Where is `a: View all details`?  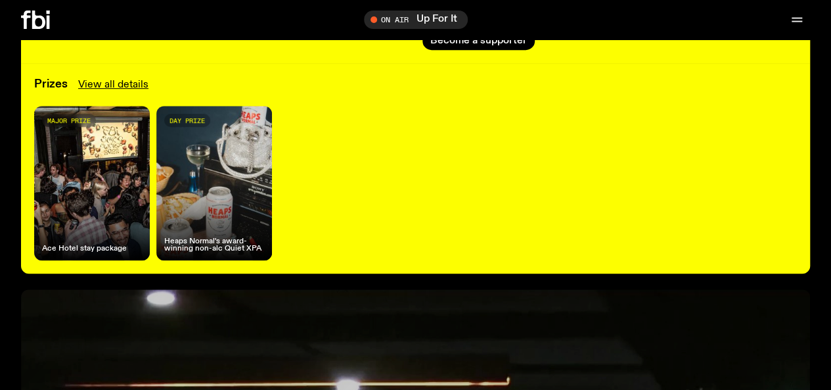 a: View all details is located at coordinates (113, 85).